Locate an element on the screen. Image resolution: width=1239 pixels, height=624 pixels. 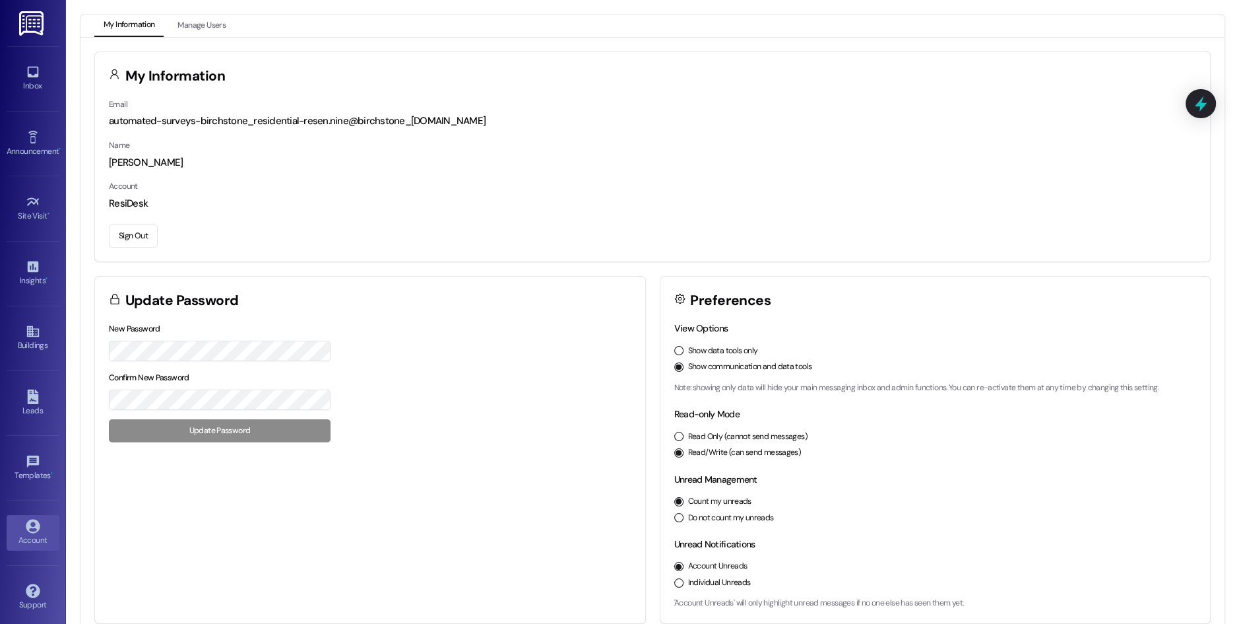
label: Unread Notifications is located at coordinates (715, 544).